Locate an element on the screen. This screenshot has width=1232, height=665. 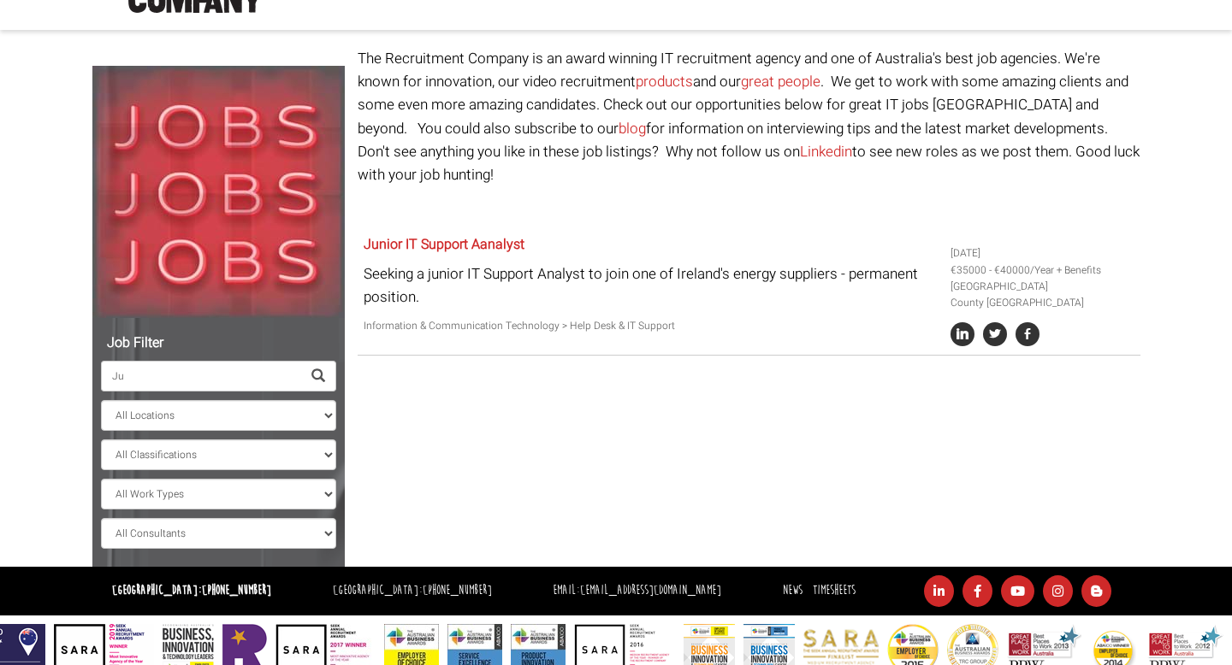
h5: Job Filter is located at coordinates (218, 344).